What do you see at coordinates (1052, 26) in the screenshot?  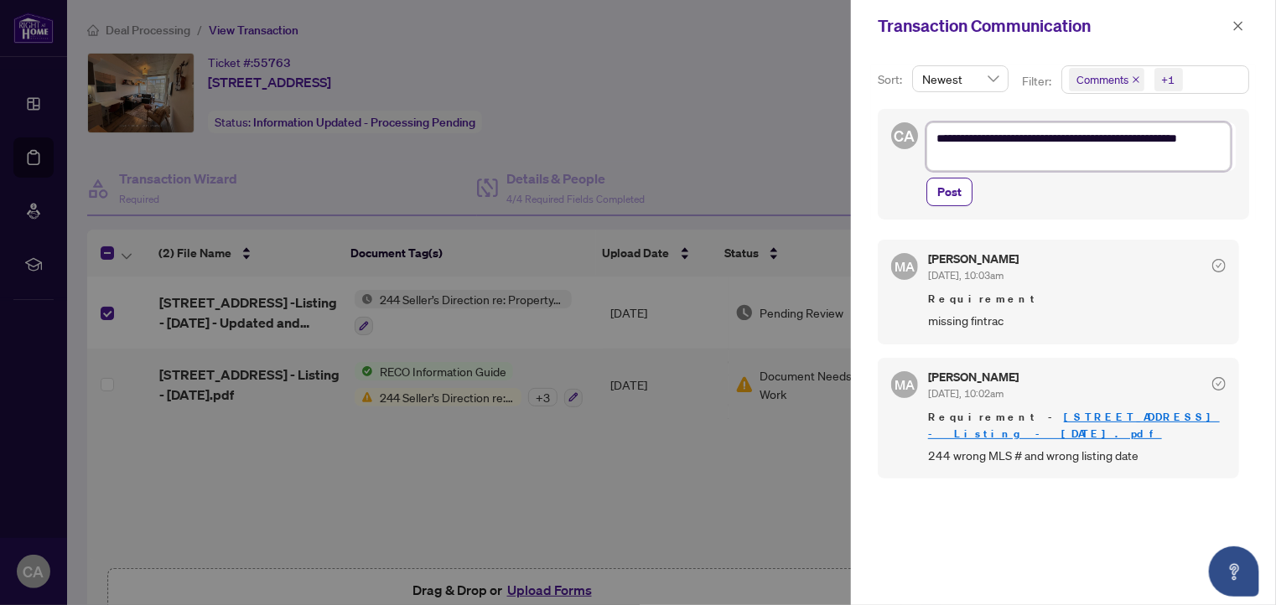 I see `div: Transaction Communication` at bounding box center [1052, 26].